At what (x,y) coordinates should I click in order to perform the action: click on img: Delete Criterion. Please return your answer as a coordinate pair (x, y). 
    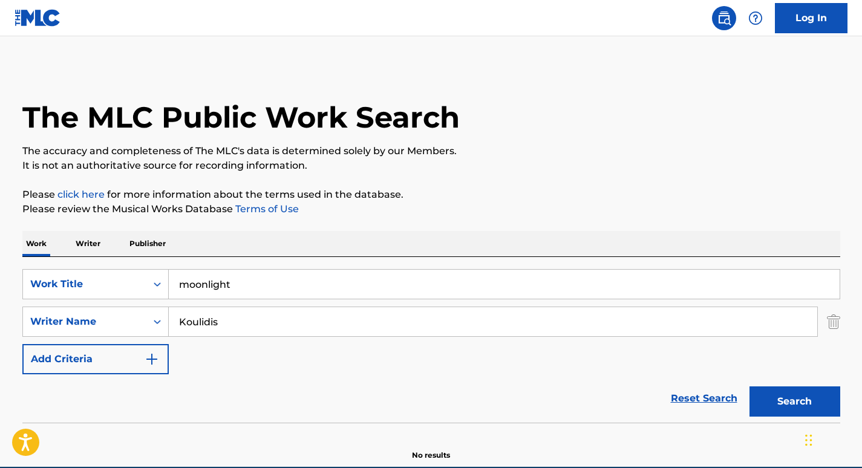
    Looking at the image, I should click on (834, 322).